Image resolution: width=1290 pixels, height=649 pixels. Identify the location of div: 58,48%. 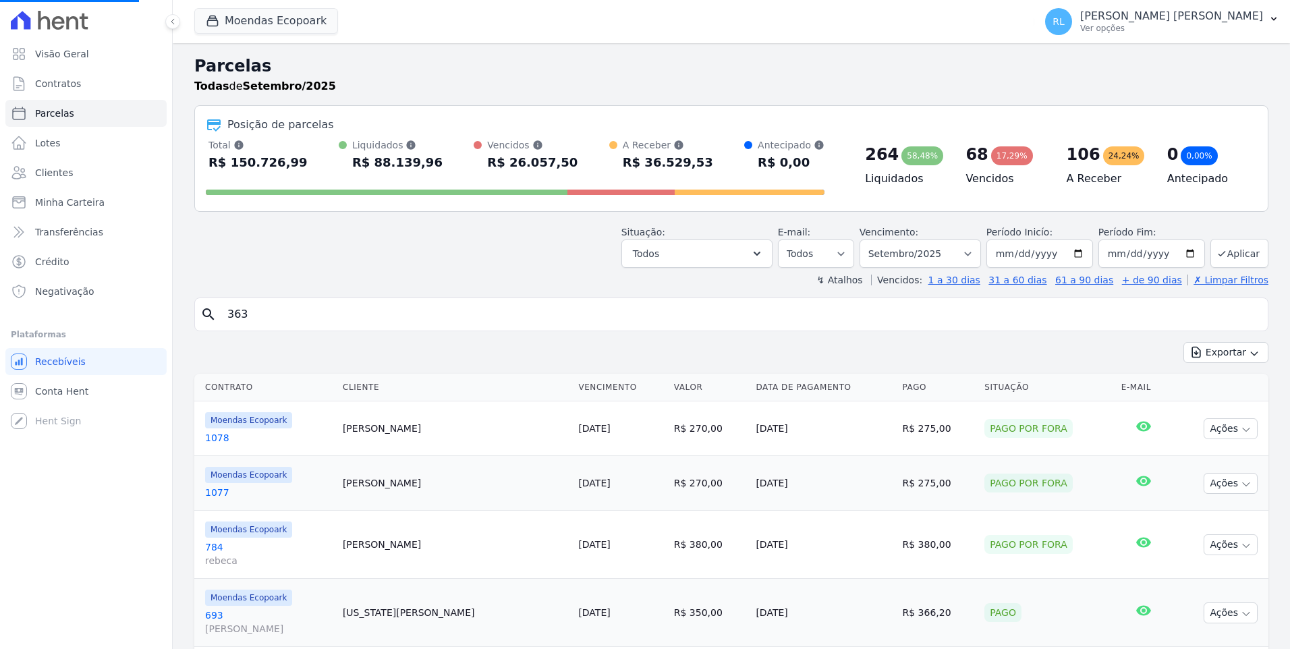
(922, 156).